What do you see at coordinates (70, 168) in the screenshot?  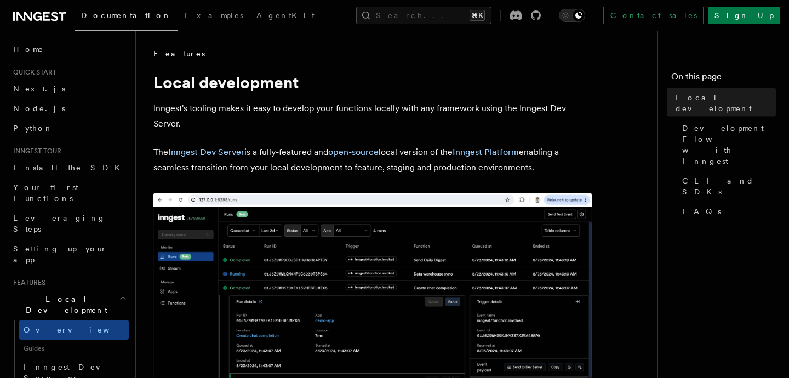 I see `span: Install the SDK` at bounding box center [70, 168].